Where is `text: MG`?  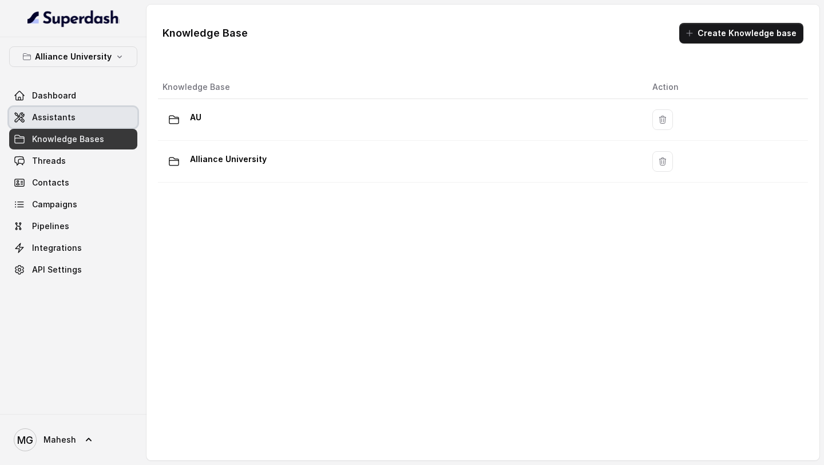
text: MG is located at coordinates (25, 440).